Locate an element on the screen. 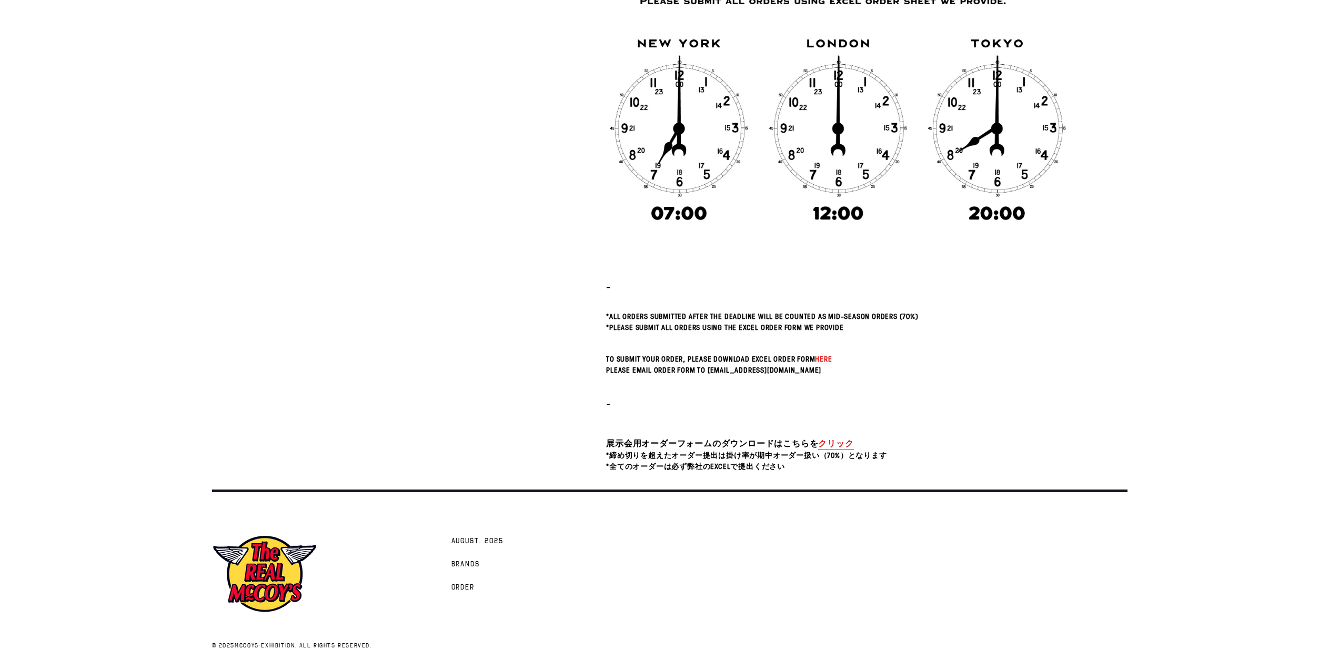 This screenshot has height=669, width=1339. span: *All orders submitted after the deadline will be counted as Mid-Season Orders (70%) is located at coordinates (762, 316).